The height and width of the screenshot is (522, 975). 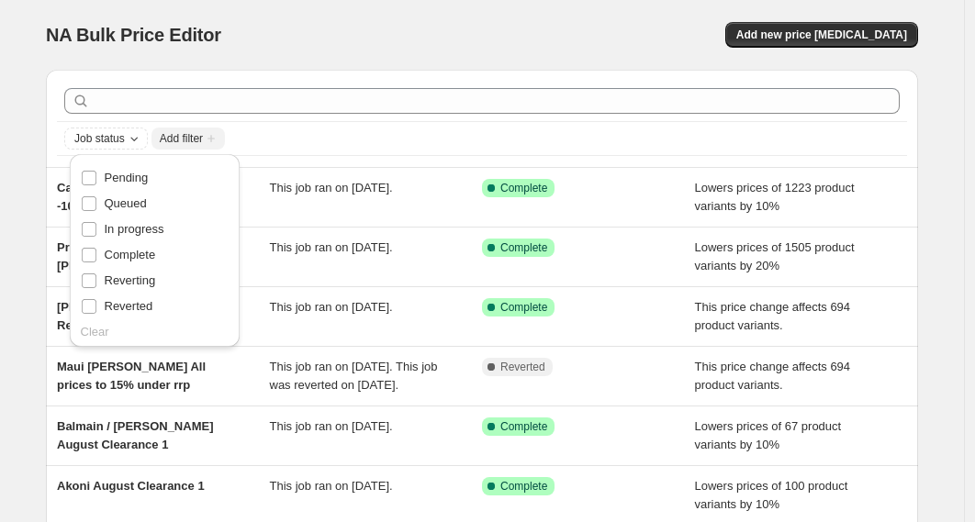 I want to click on span: Lowers prices of 100 product variants by 10%, so click(x=771, y=495).